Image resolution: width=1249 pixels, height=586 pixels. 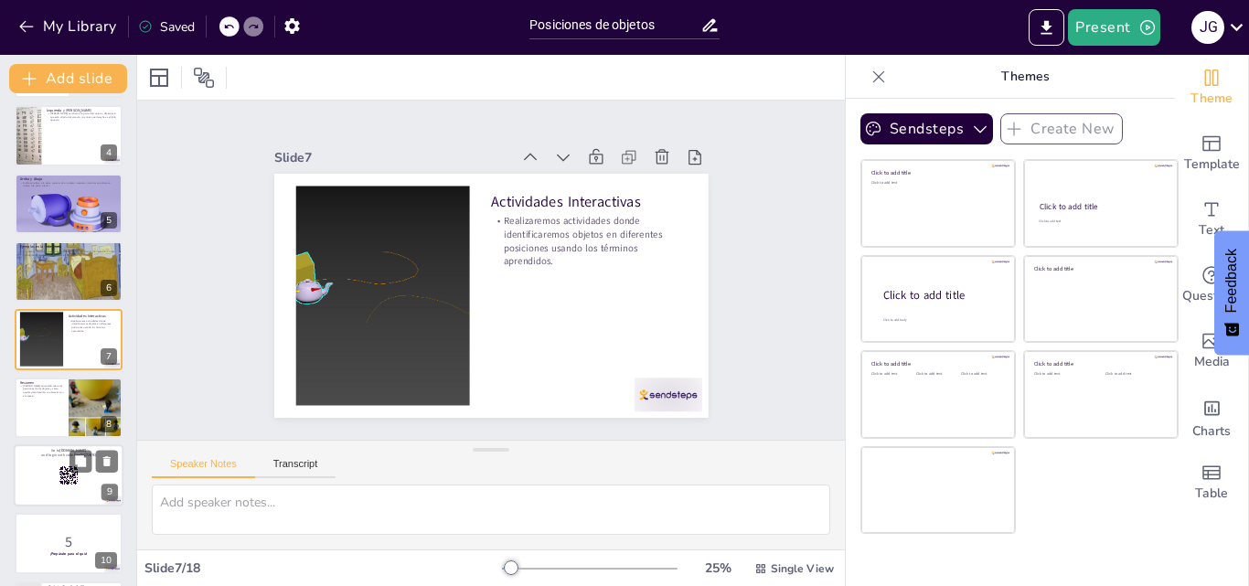 What do you see at coordinates (1212, 351) in the screenshot?
I see `div: Add images, graphics, shapes or video` at bounding box center [1212, 351].